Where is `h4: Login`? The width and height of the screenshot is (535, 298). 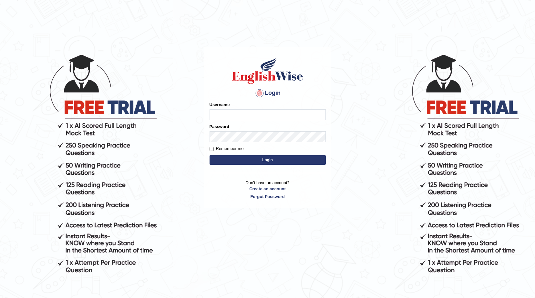 h4: Login is located at coordinates (267, 93).